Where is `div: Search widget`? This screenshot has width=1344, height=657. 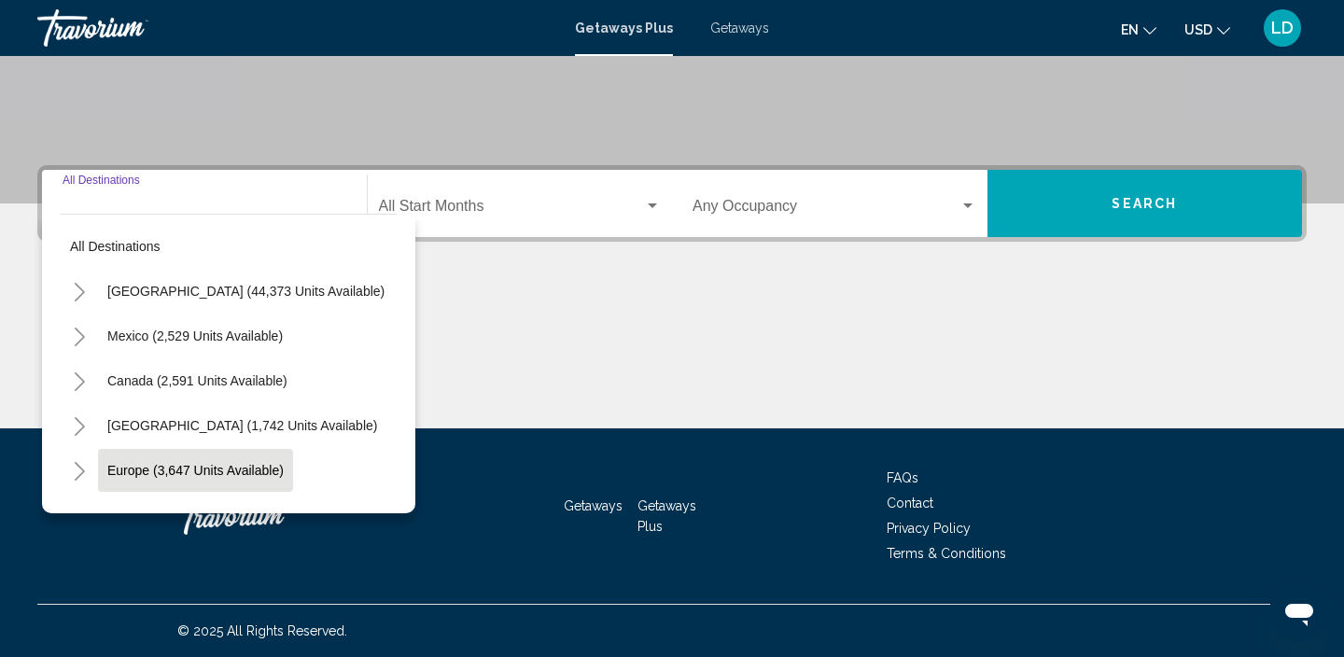 div: Search widget is located at coordinates (672, 203).